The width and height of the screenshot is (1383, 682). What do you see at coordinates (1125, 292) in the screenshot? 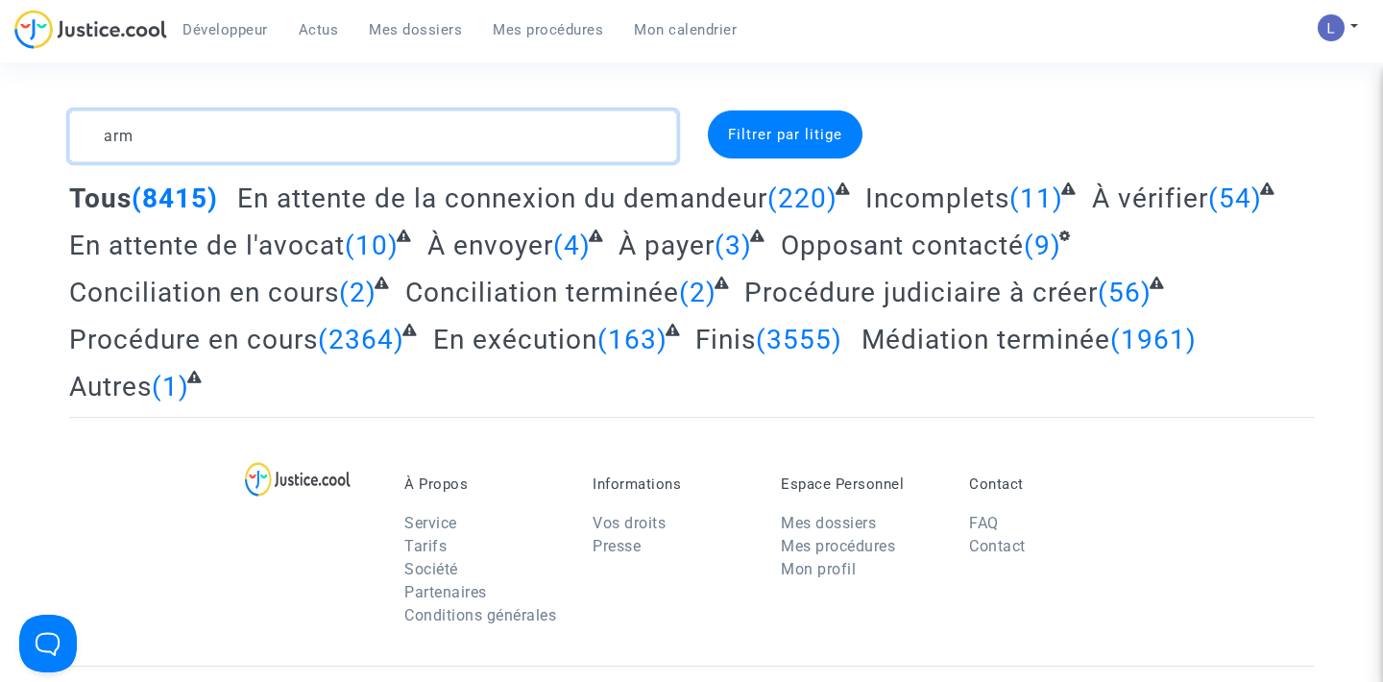
I see `span: (56)` at bounding box center [1125, 292].